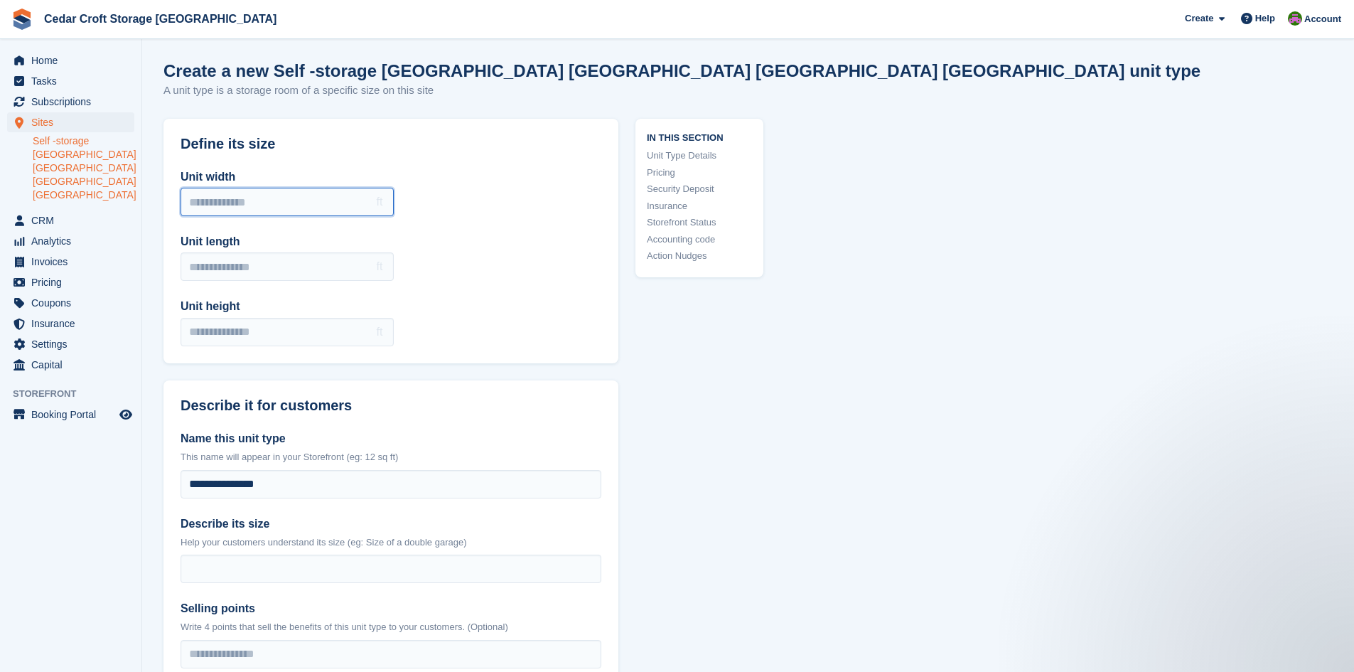 This screenshot has width=1354, height=672. What do you see at coordinates (391, 524) in the screenshot?
I see `label: Describe its size` at bounding box center [391, 524].